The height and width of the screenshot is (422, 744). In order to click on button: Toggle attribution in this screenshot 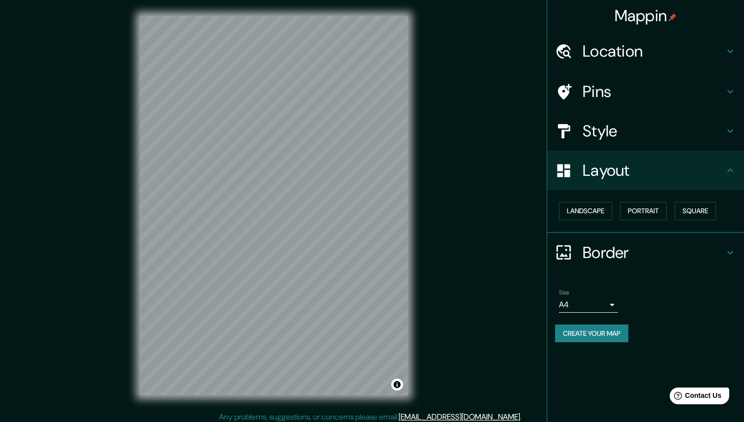, I will do `click(397, 384)`.